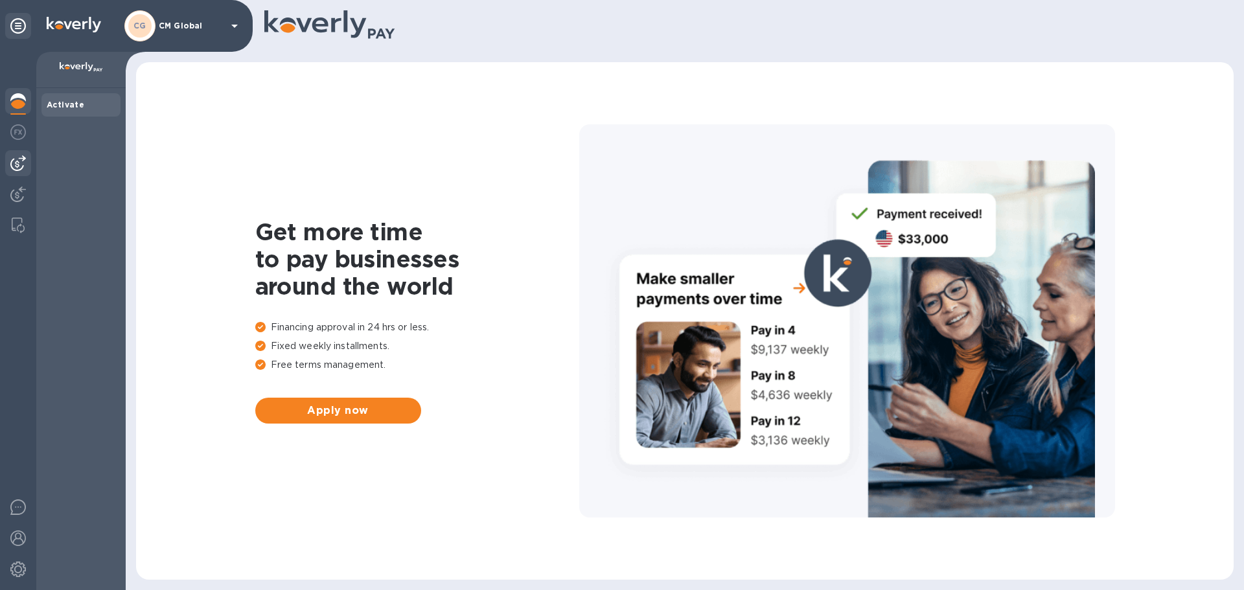 This screenshot has width=1244, height=590. Describe the element at coordinates (18, 26) in the screenshot. I see `div: Unpin categories` at that location.